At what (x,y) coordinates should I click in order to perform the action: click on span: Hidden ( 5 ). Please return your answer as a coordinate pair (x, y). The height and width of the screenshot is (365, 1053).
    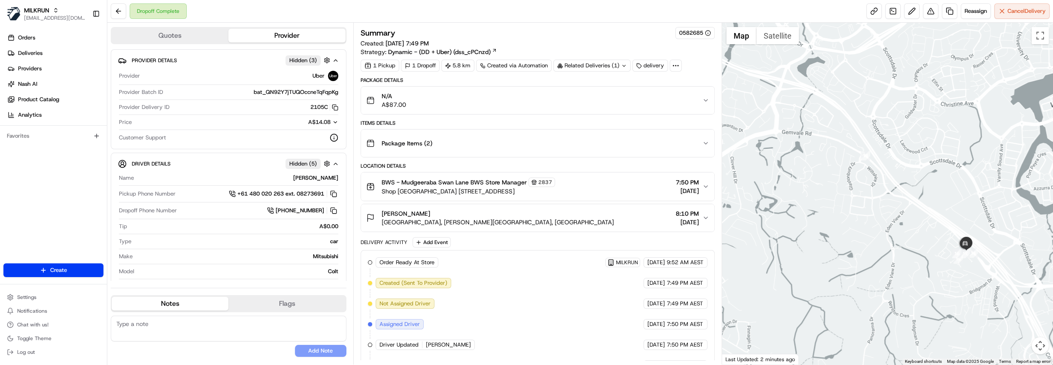
    Looking at the image, I should click on (303, 164).